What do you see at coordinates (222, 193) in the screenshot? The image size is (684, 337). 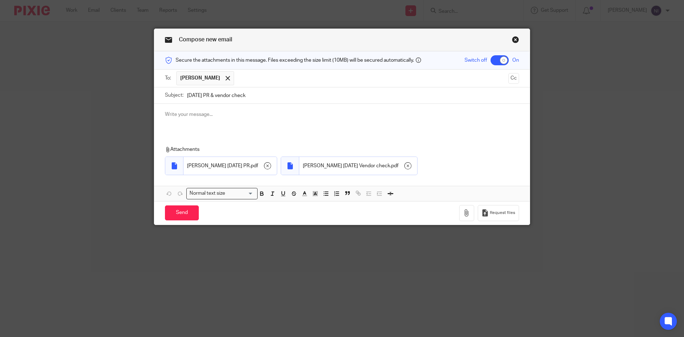 I see `div: Search for option` at bounding box center [222, 193].